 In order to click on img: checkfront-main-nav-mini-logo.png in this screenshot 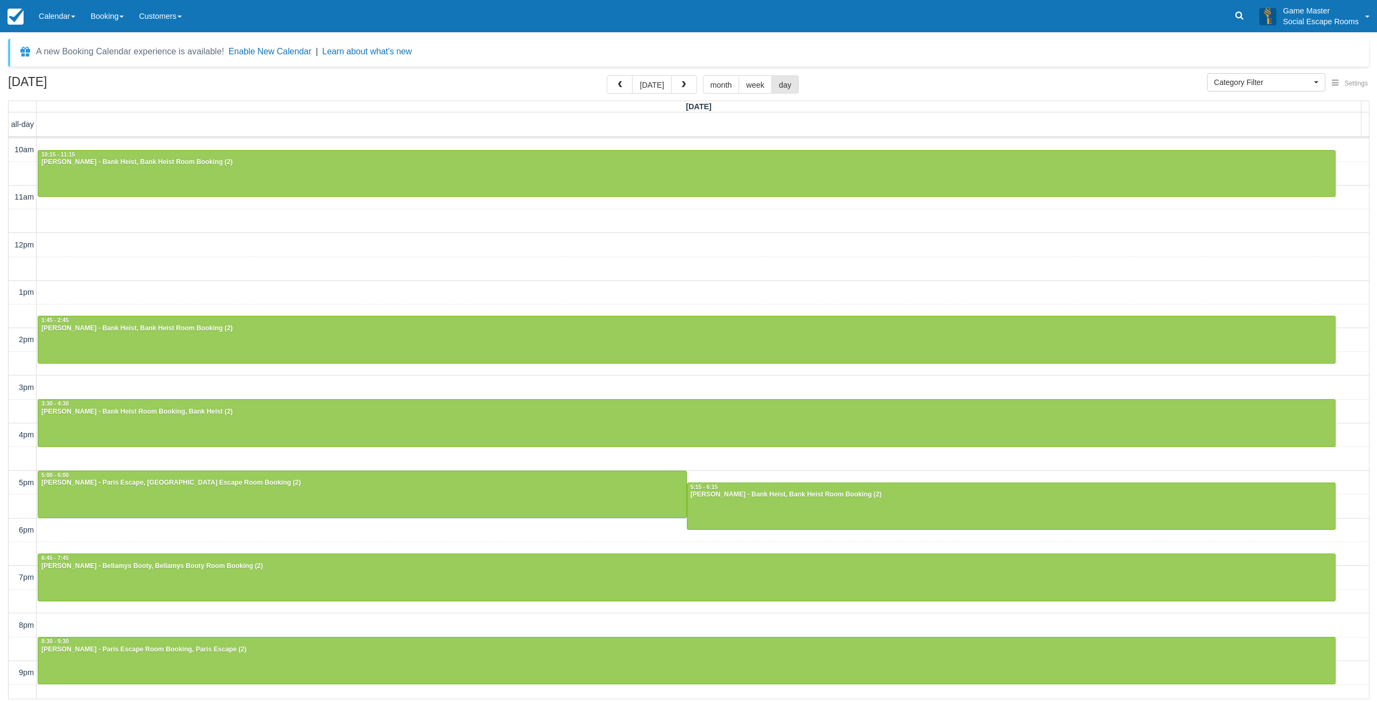, I will do `click(16, 17)`.